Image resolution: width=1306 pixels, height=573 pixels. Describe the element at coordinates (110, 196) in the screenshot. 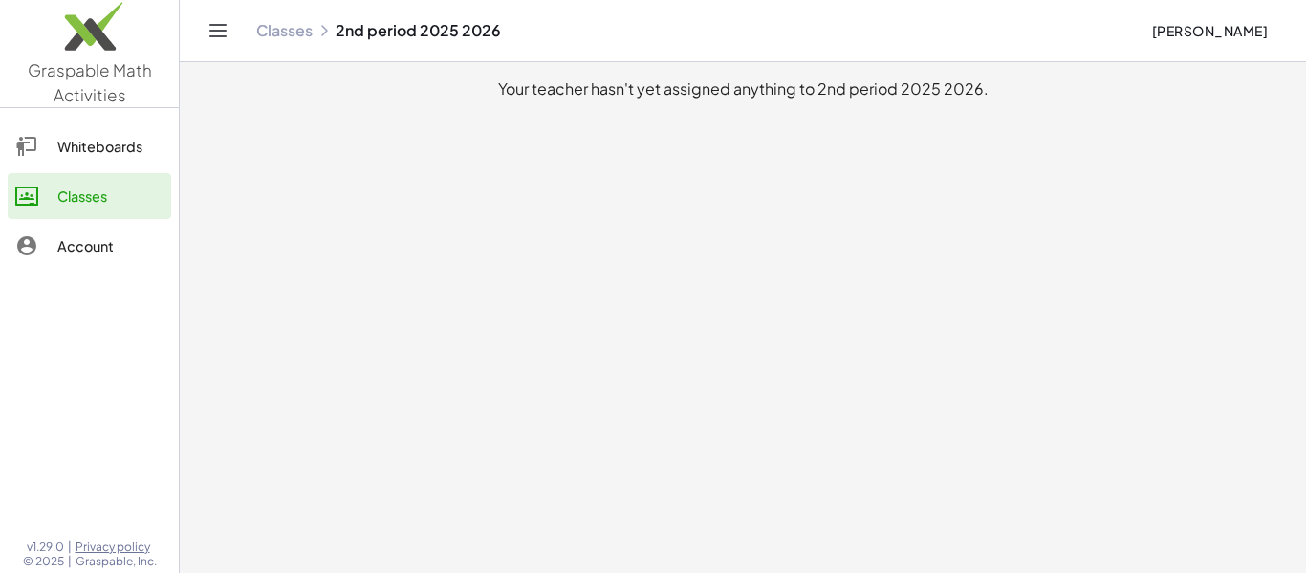

I see `div: Classes` at that location.